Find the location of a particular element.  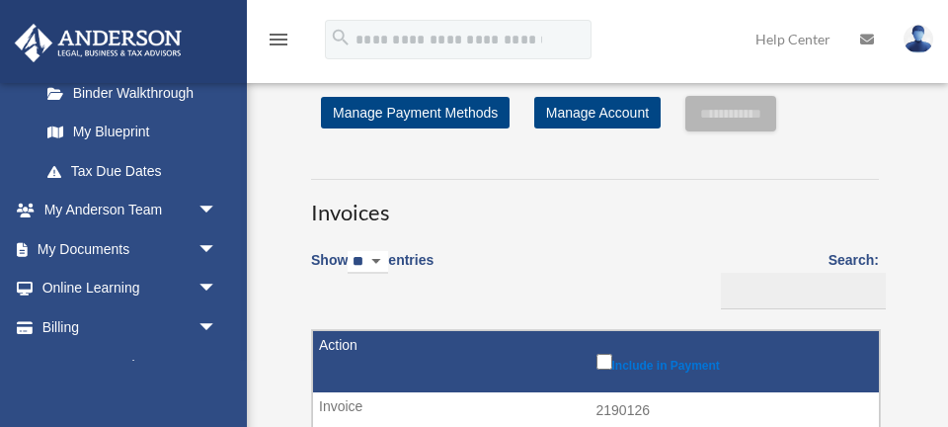

a: My Anderson Teamarrow_drop_down is located at coordinates (130, 210).